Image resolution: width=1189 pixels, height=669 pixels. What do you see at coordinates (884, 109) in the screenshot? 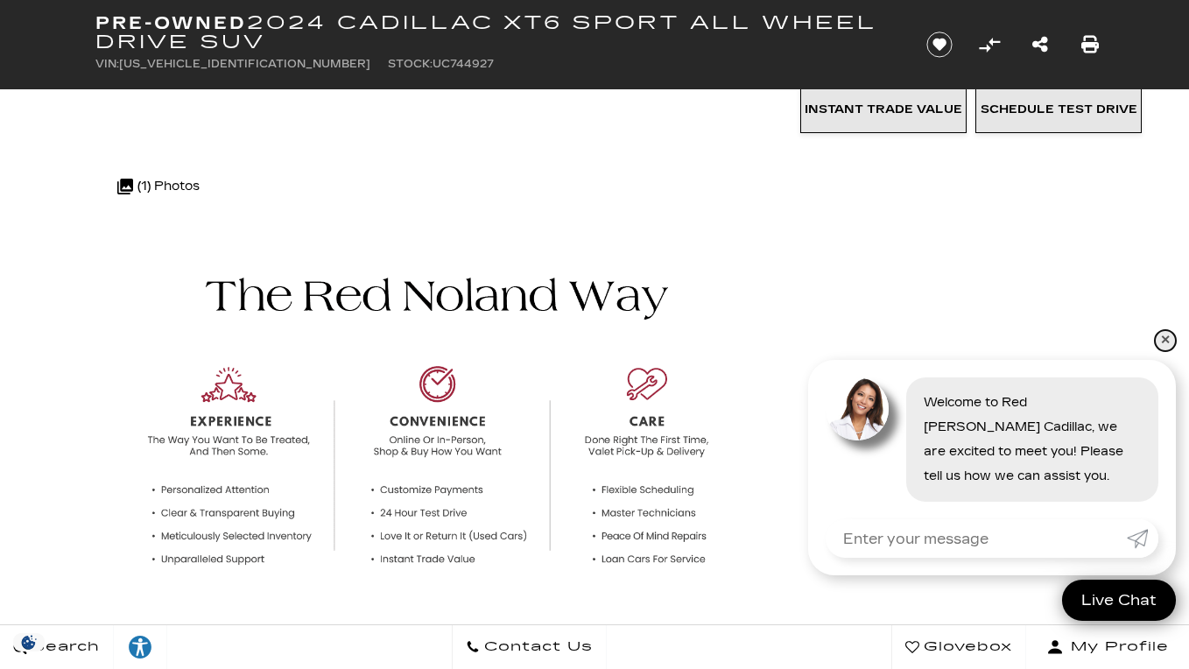
I see `a: Instant Trade Value` at bounding box center [884, 109].